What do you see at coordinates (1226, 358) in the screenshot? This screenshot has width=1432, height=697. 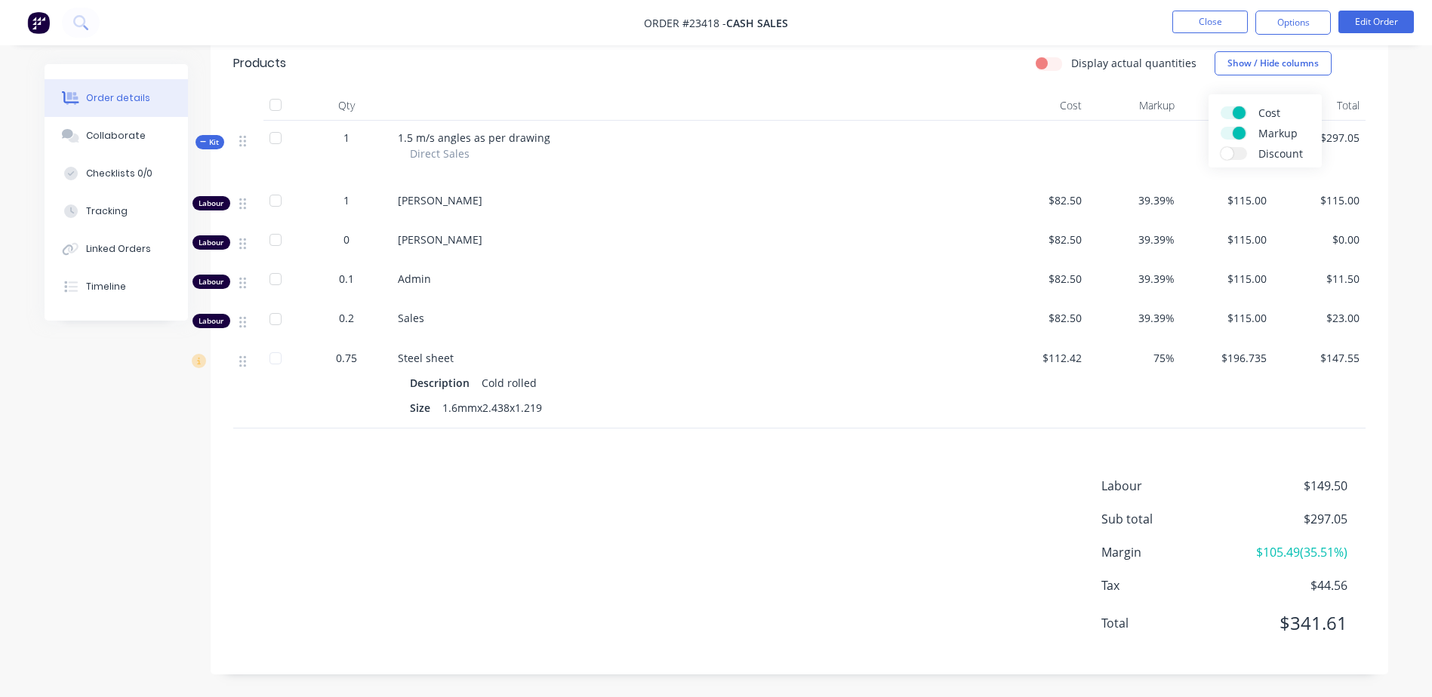 I see `span: $196.735` at bounding box center [1226, 358].